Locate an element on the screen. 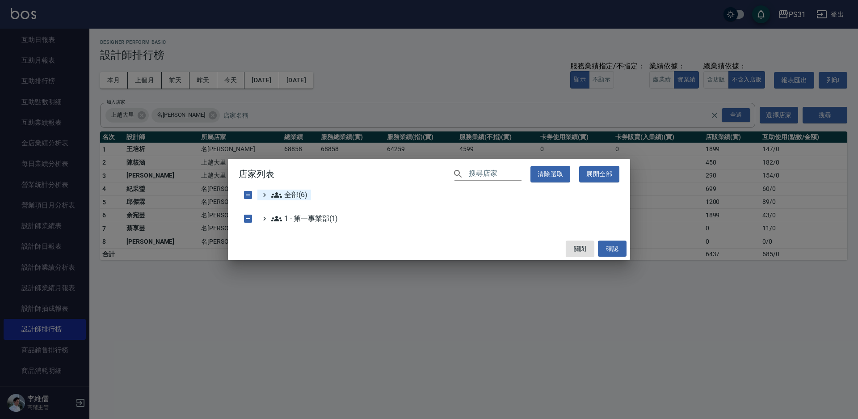 This screenshot has height=419, width=858. span: 1 - 第一事業部(1) is located at coordinates (304, 219).